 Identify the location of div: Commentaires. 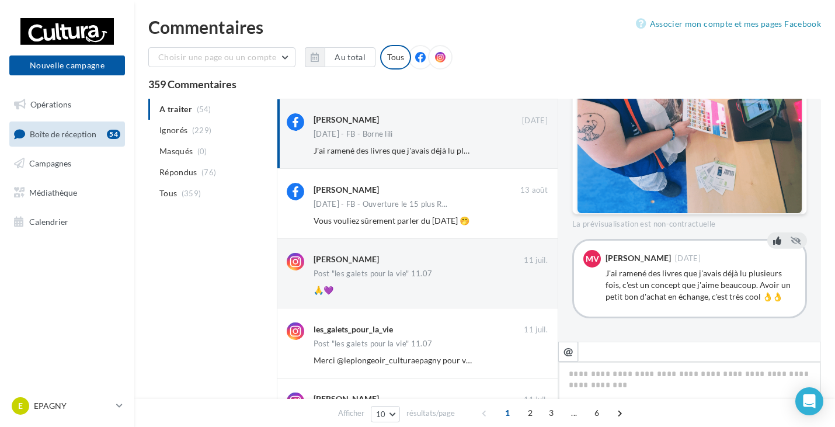
(484, 27).